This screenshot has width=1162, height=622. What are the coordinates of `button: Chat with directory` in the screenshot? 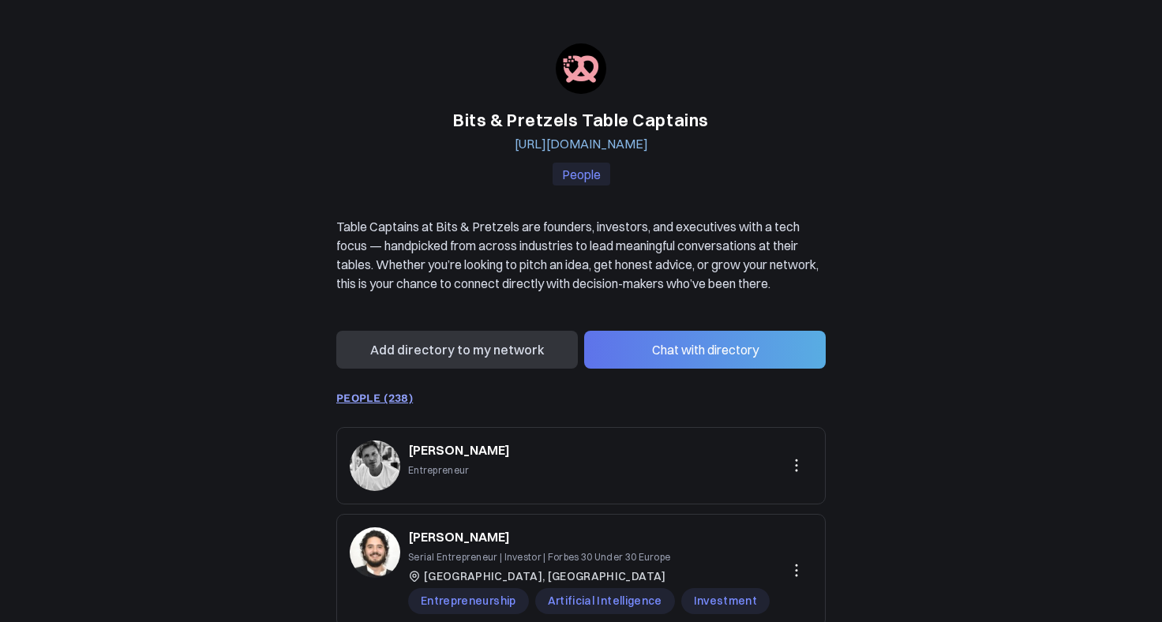 It's located at (705, 350).